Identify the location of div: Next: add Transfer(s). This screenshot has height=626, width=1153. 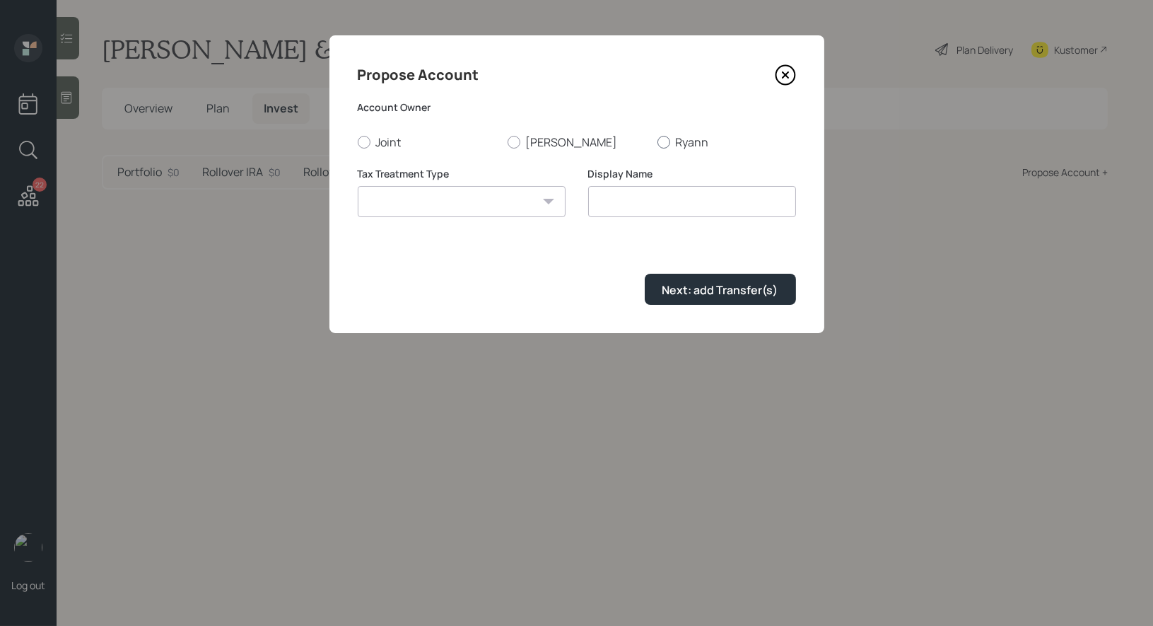
(721, 290).